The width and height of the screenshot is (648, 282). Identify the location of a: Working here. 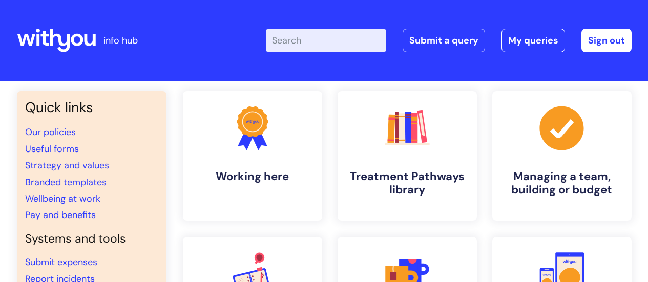
(252, 156).